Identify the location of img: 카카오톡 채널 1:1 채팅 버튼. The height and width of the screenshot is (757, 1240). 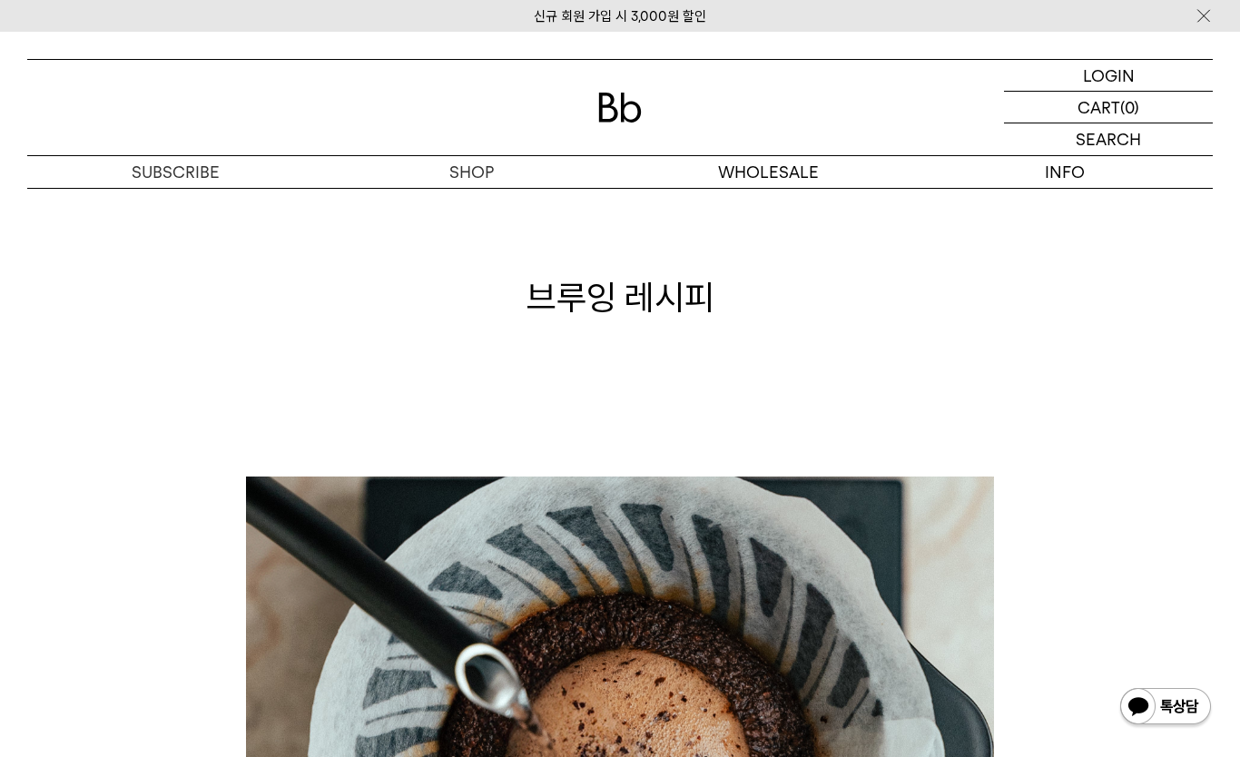
(1166, 708).